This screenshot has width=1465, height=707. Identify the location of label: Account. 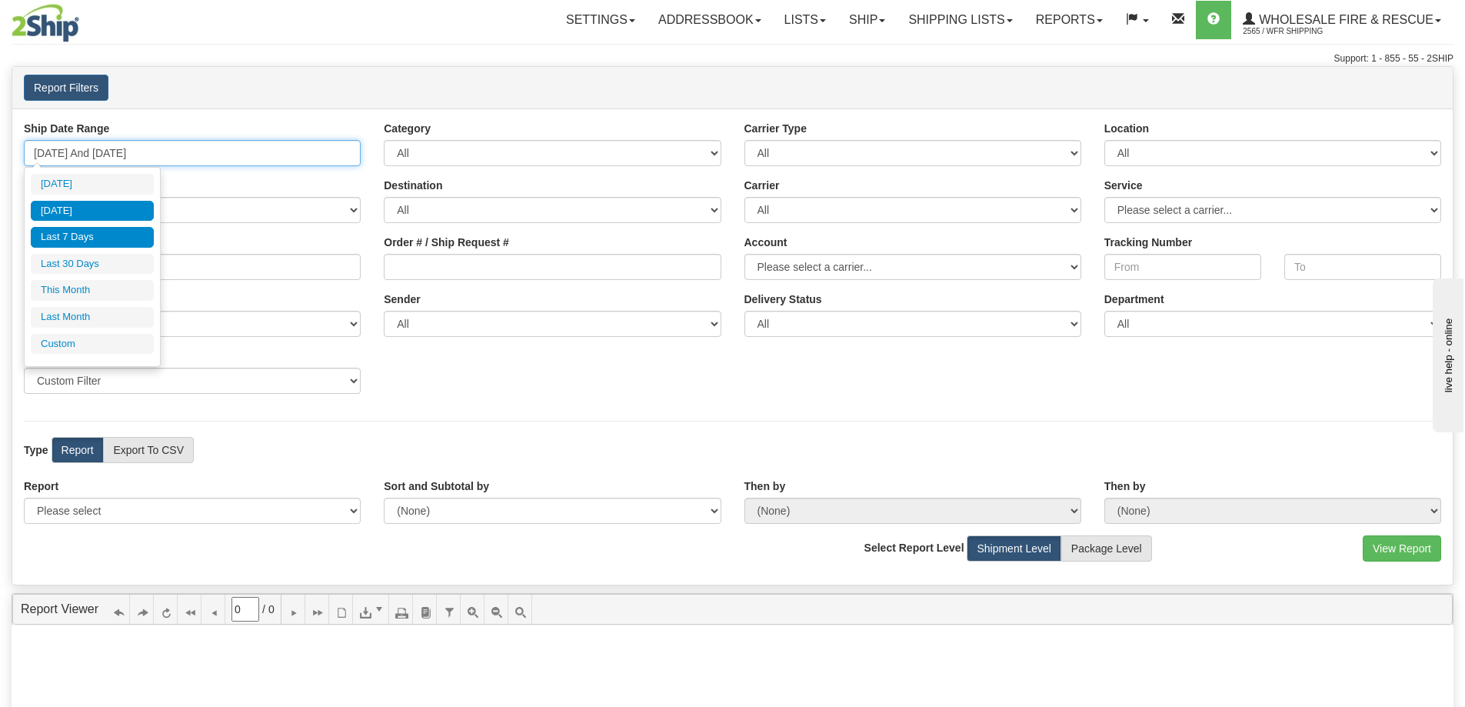
(766, 242).